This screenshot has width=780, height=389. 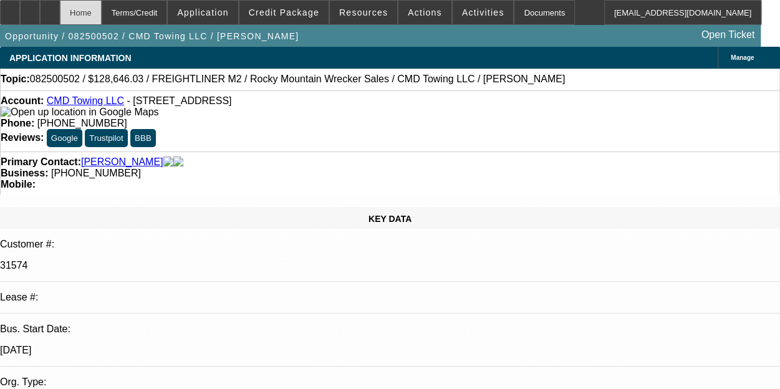 What do you see at coordinates (203, 12) in the screenshot?
I see `button: Application` at bounding box center [203, 12].